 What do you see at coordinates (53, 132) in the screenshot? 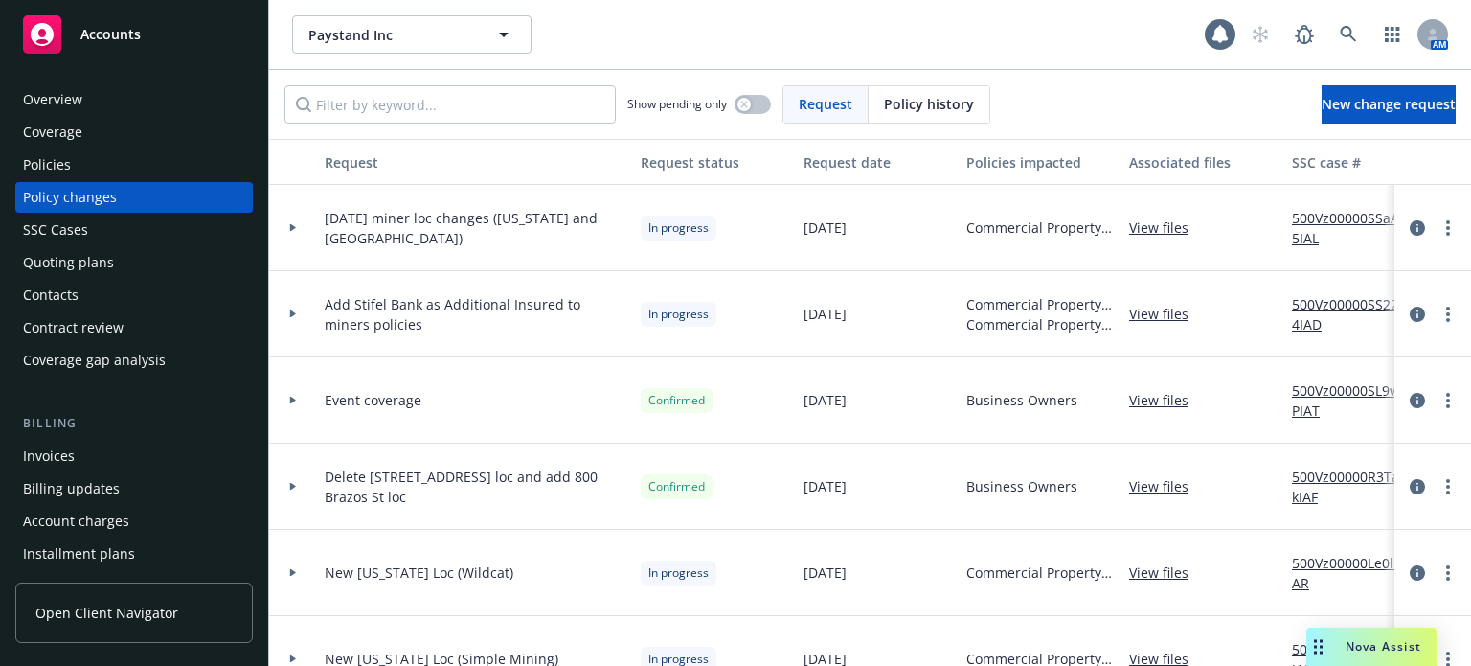
I see `div: Coverage` at bounding box center [53, 132].